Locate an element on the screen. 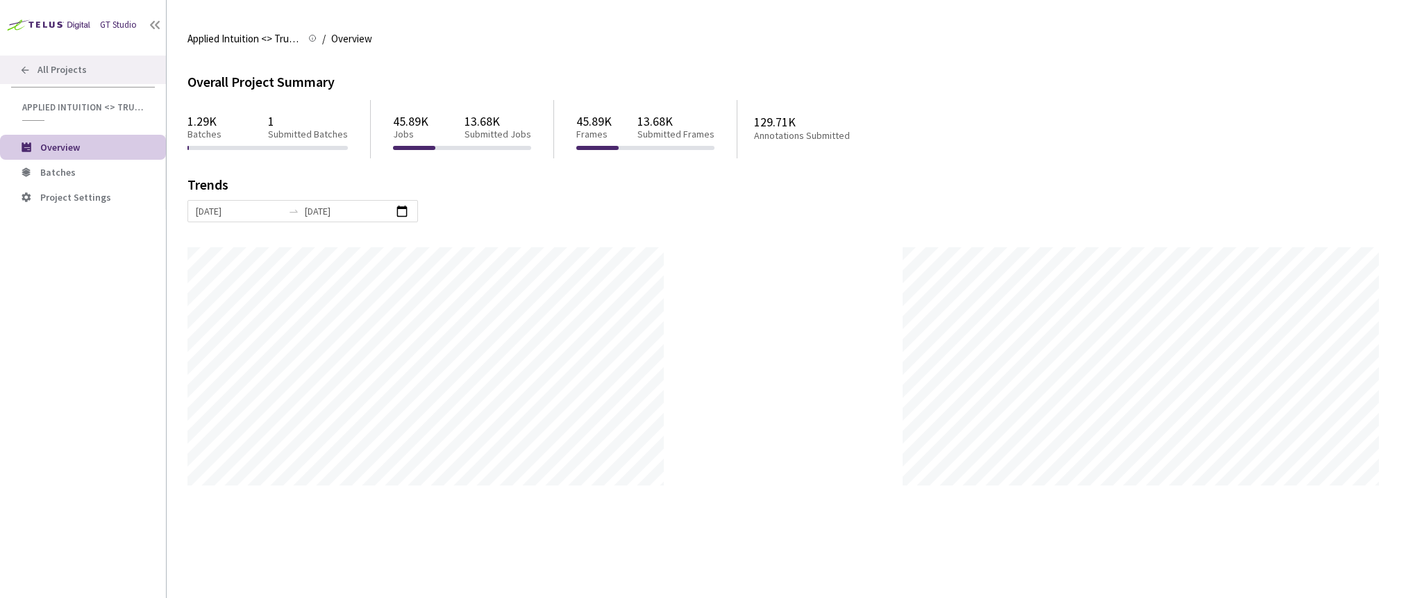 The width and height of the screenshot is (1422, 598). p: Submitted Frames is located at coordinates (676, 134).